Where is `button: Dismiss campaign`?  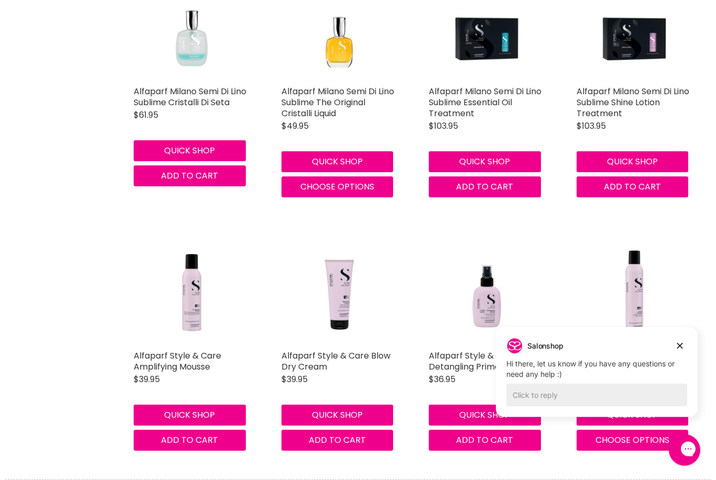
button: Dismiss campaign is located at coordinates (192, 20).